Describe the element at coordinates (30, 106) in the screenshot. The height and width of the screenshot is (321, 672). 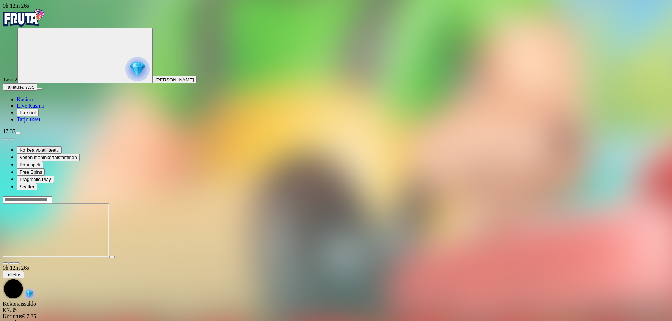
I see `span: Live Kasino` at that location.